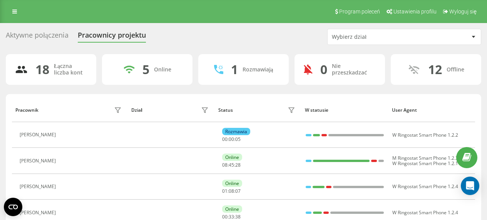 The width and height of the screenshot is (487, 220). Describe the element at coordinates (112, 37) in the screenshot. I see `div: Pracownicy projektu` at that location.